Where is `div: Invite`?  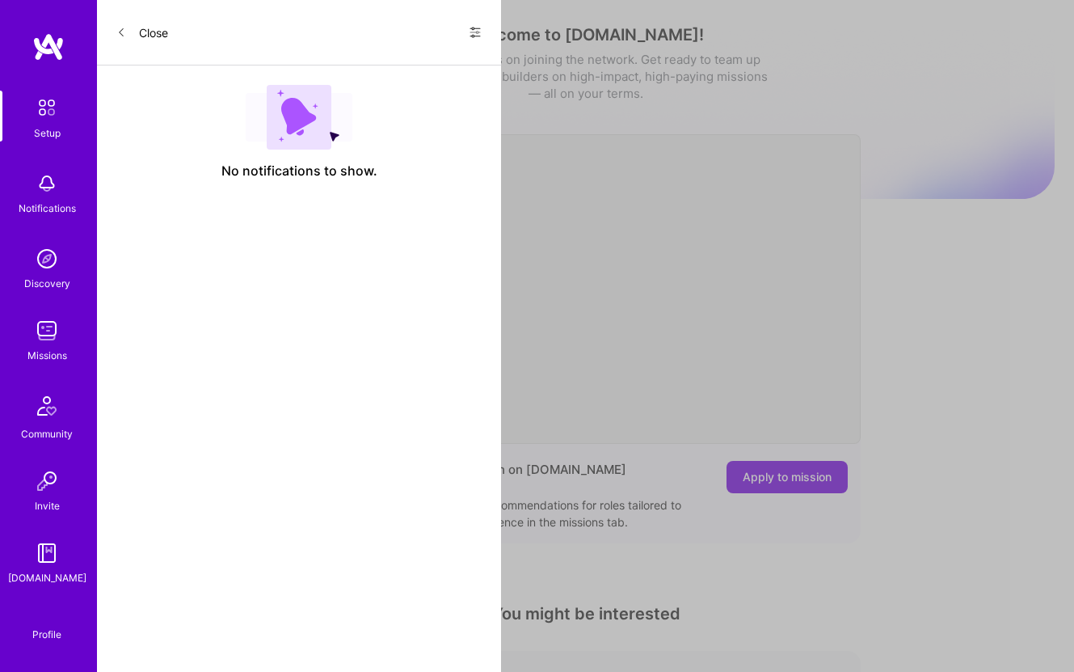 div: Invite is located at coordinates (47, 505).